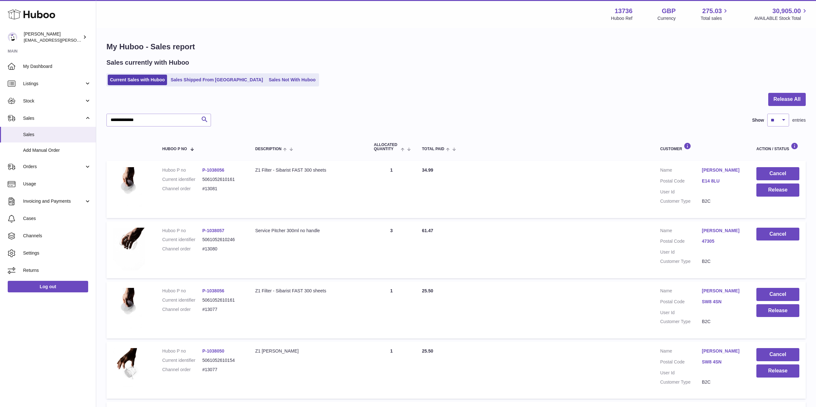  What do you see at coordinates (222, 249) in the screenshot?
I see `dd: #13080` at bounding box center [222, 249].